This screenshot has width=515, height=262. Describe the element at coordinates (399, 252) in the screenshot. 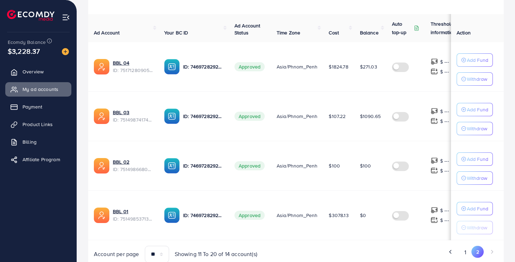

I see `ul: Pagination` at that location.